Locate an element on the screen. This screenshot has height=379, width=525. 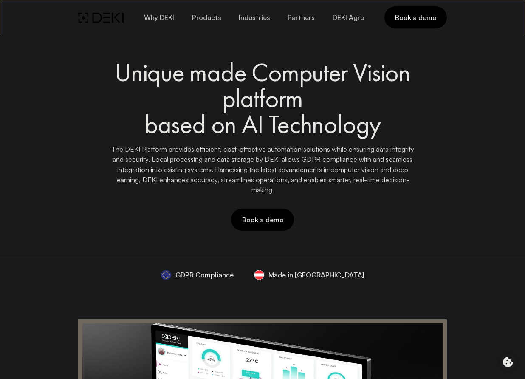
a: Partners is located at coordinates (301, 17).